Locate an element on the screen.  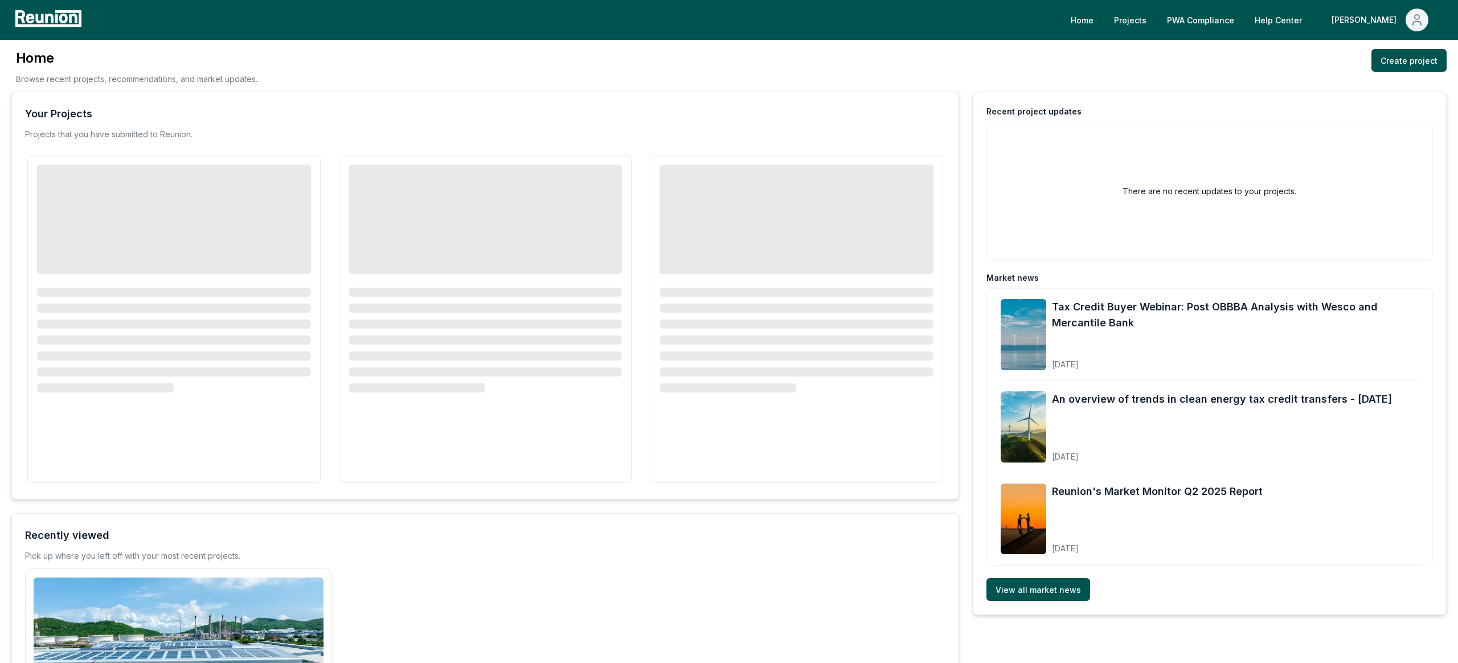
a: PWA Compliance is located at coordinates (1201, 20).